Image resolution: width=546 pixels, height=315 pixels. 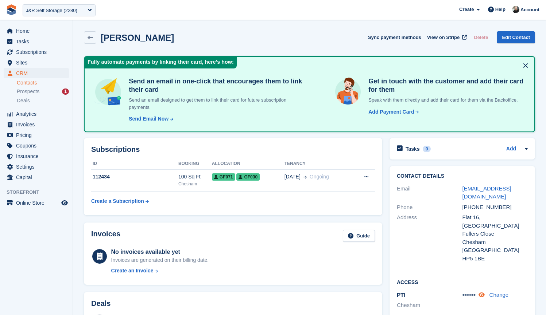 I want to click on img: get-in-touch-e3e95b6451f4e49772a6039d3abdde126589d6f45a760754adfa51be33bf0f70.svg, so click(x=348, y=92).